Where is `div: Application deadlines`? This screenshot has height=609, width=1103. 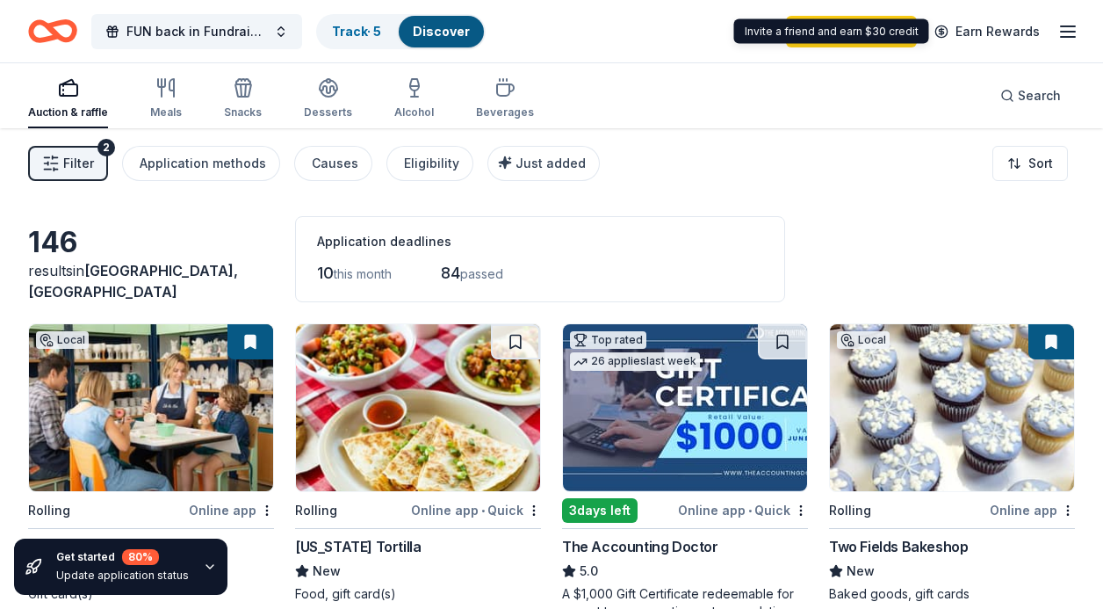 div: Application deadlines is located at coordinates (540, 241).